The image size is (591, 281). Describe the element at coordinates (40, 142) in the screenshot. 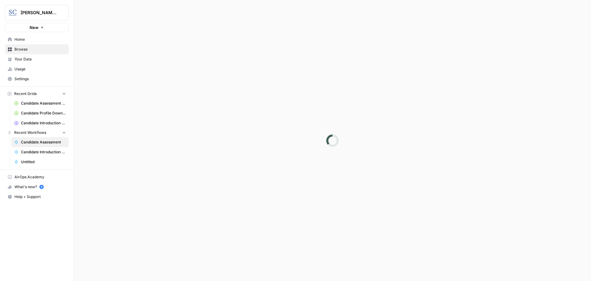

I see `a: Candidate Assessment` at that location.